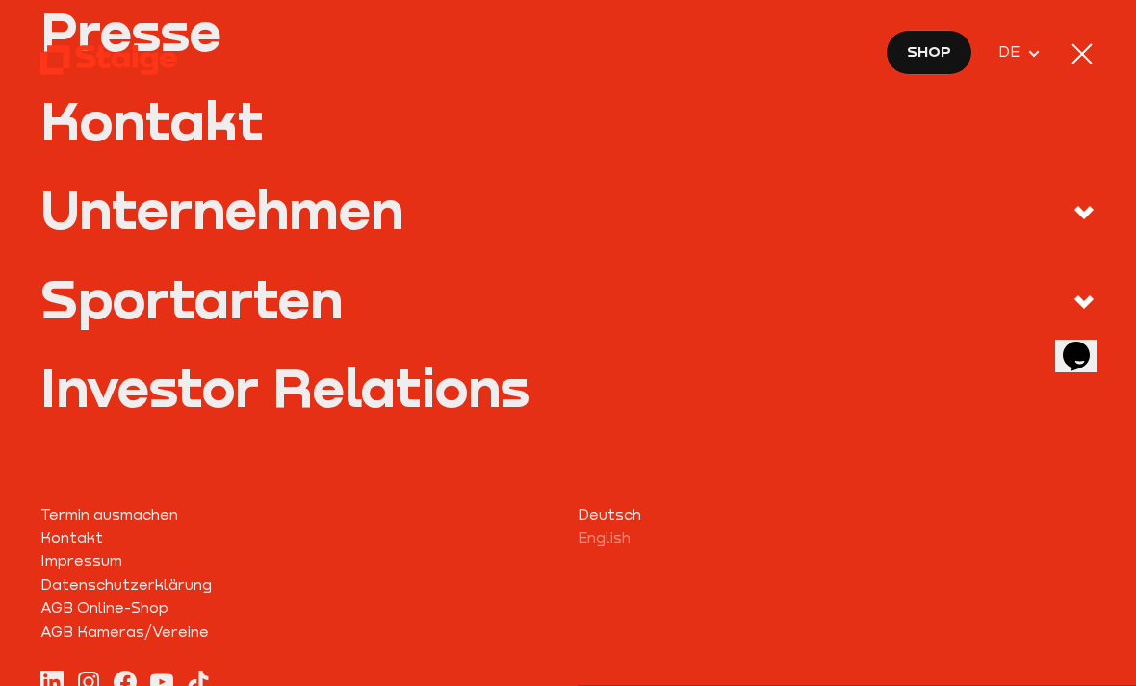  What do you see at coordinates (836, 538) in the screenshot?
I see `a: English` at bounding box center [836, 538].